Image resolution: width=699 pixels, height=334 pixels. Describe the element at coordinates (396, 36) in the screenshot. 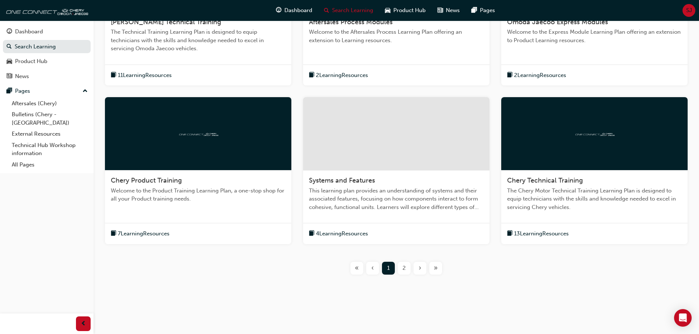

I see `span: Welcome to the Aftersales Process Learning Plan offering an extension to Learning resources.` at that location.